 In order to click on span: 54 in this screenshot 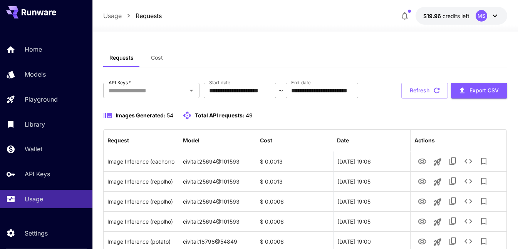, I will do `click(170, 115)`.